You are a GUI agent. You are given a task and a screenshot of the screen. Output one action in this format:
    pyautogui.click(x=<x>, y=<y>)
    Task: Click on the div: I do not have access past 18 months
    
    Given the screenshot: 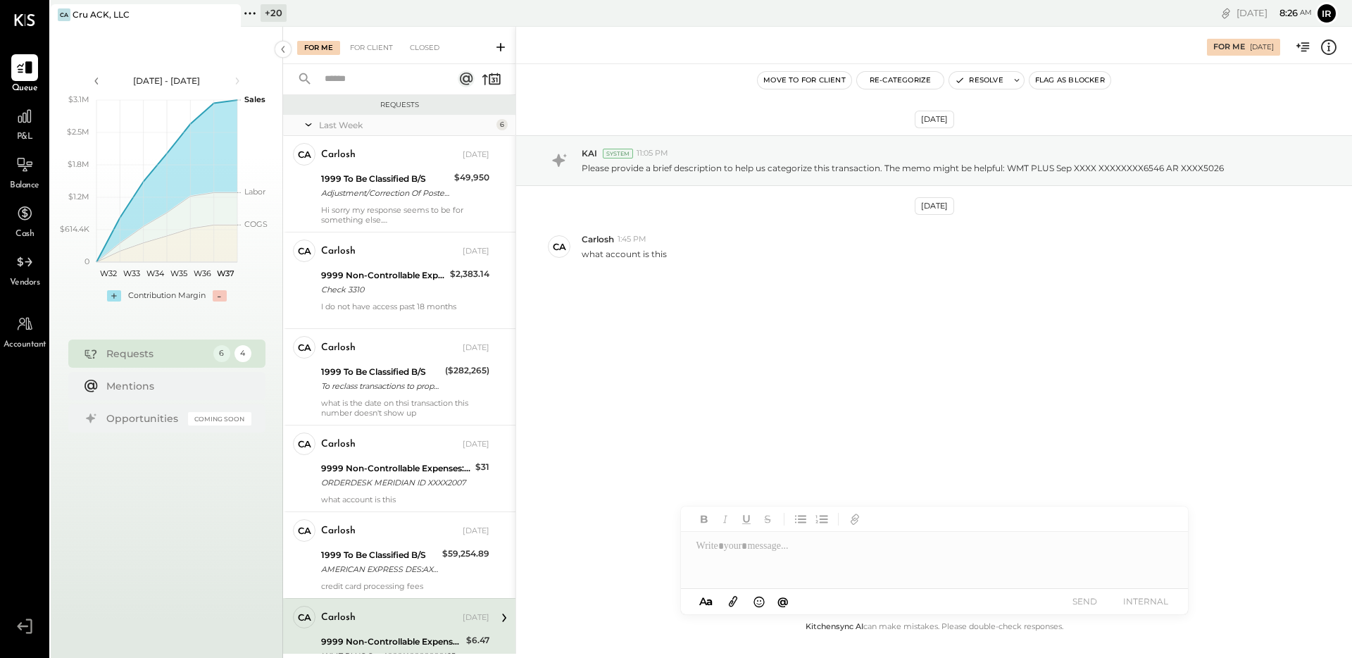 What is the action you would take?
    pyautogui.click(x=405, y=311)
    